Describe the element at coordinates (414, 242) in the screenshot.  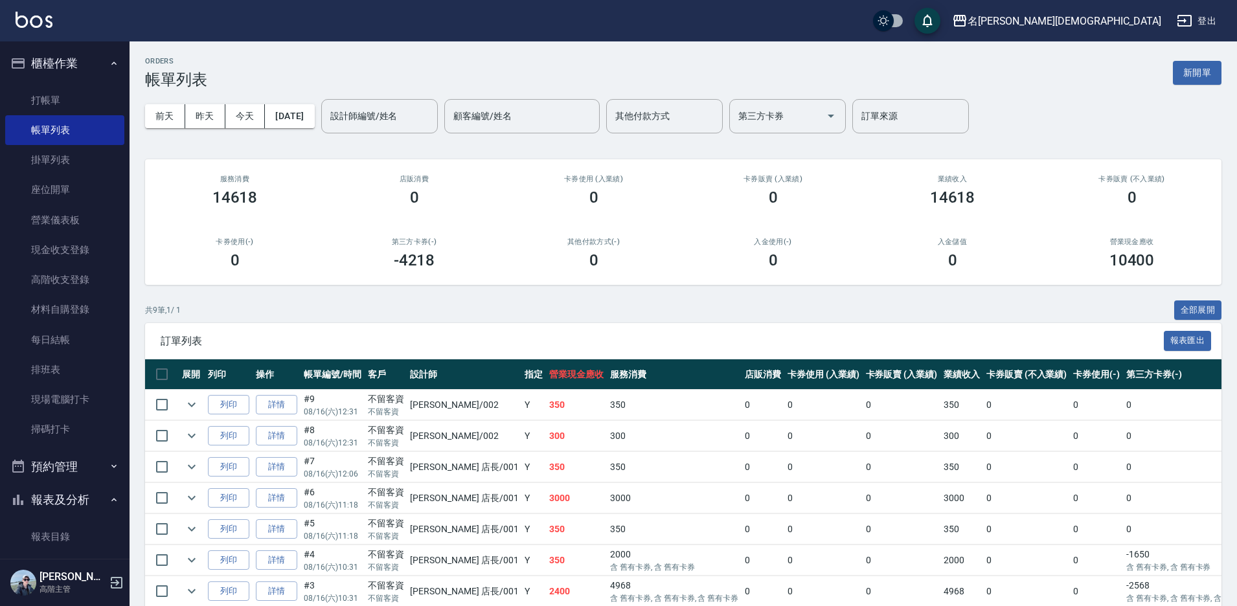
I see `h2: 第三方卡券(-)` at that location.